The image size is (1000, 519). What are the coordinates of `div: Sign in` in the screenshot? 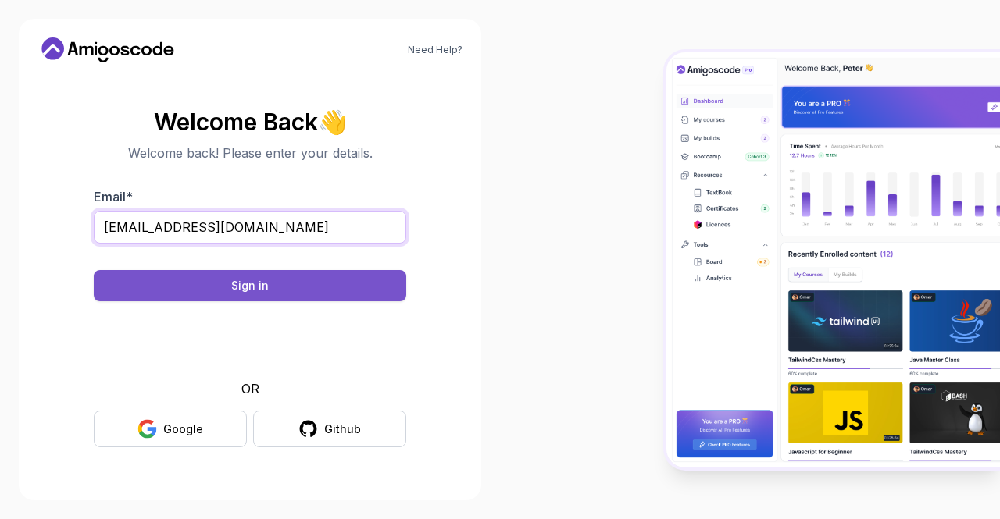 It's located at (250, 286).